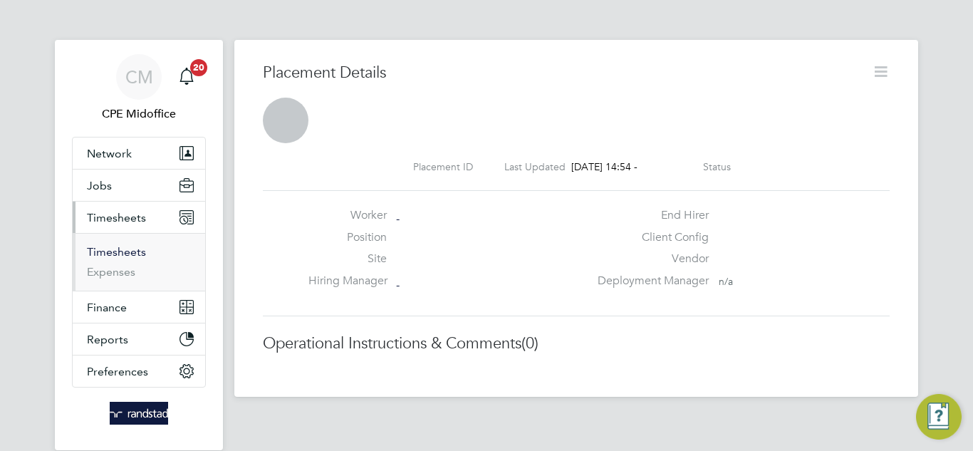 This screenshot has width=973, height=451. What do you see at coordinates (535, 167) in the screenshot?
I see `label: Last Updated` at bounding box center [535, 167].